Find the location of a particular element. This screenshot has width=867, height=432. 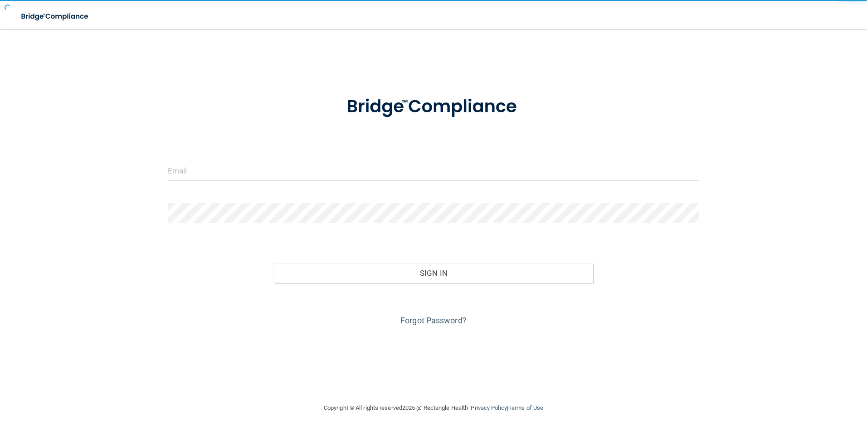

input: Email is located at coordinates (433, 170).